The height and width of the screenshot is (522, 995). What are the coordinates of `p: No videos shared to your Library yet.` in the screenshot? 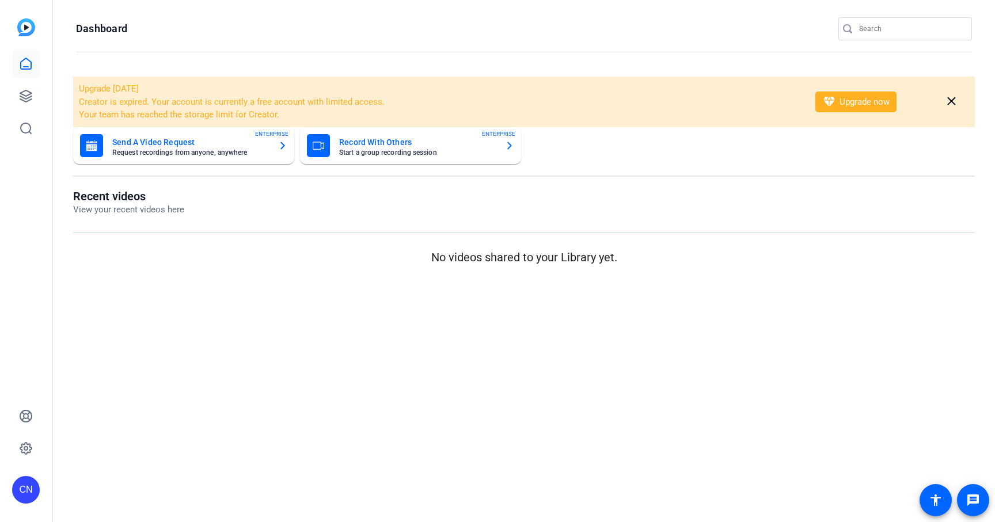 It's located at (524, 257).